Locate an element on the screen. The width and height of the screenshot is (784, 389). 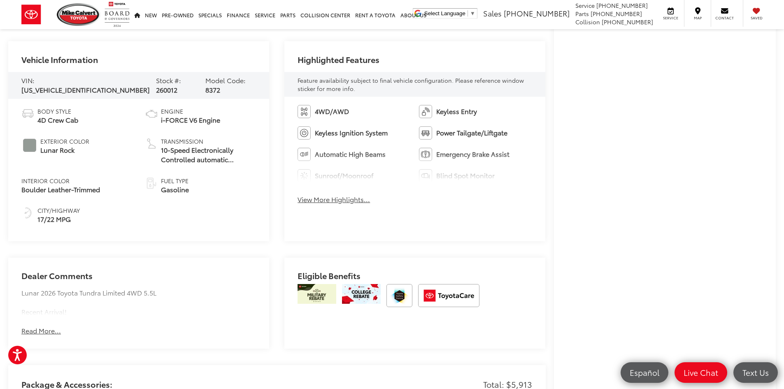
span: 17/22 MPG is located at coordinates (58, 219).